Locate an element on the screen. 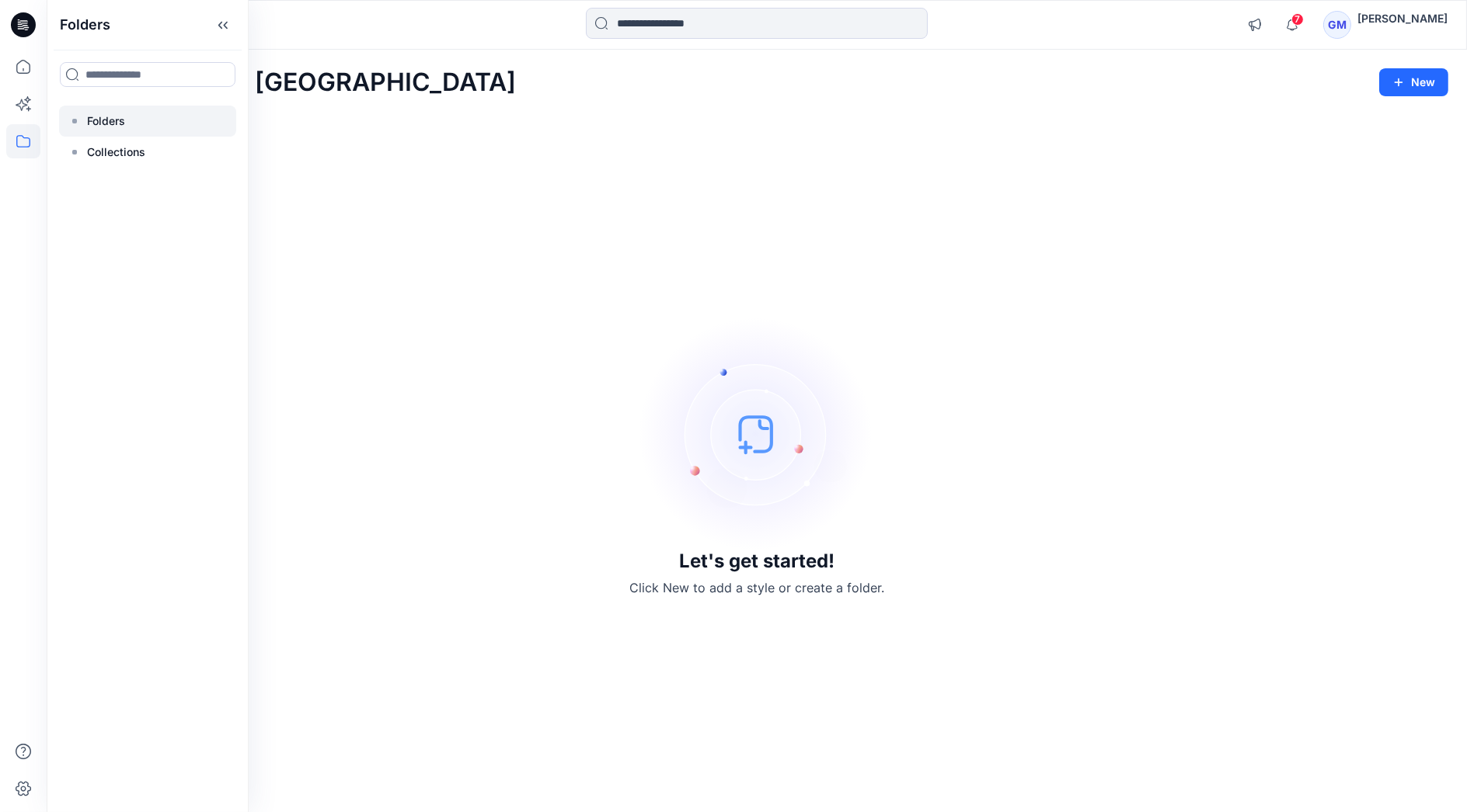 The height and width of the screenshot is (812, 1467). p: Collections is located at coordinates (116, 153).